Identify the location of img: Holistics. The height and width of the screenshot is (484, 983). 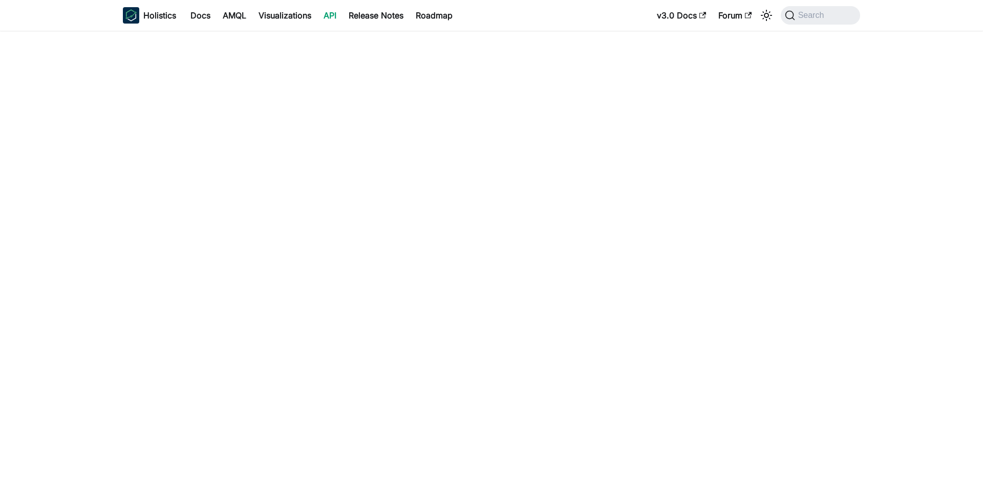
(131, 15).